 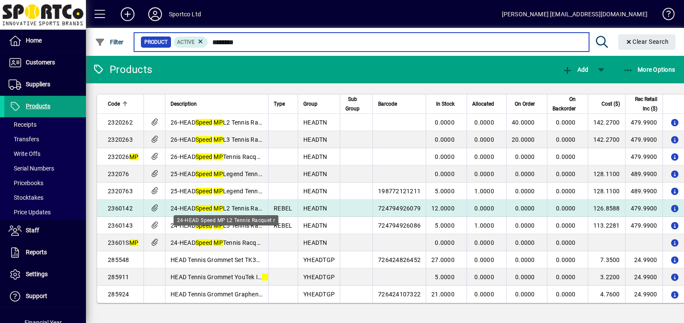 What do you see at coordinates (606, 260) in the screenshot?
I see `td: 7.3500` at bounding box center [606, 260].